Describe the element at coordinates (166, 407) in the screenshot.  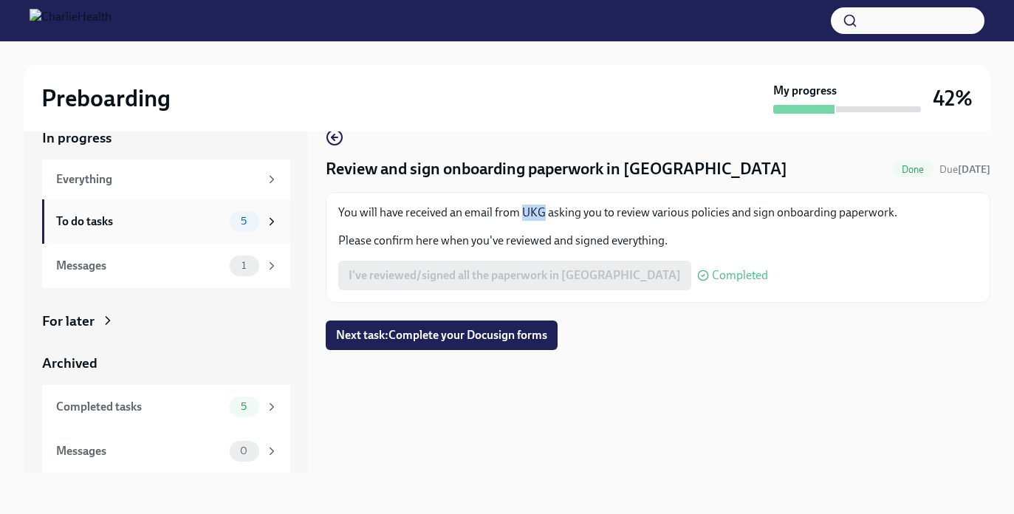
I see `a: Completed tasks5` at that location.